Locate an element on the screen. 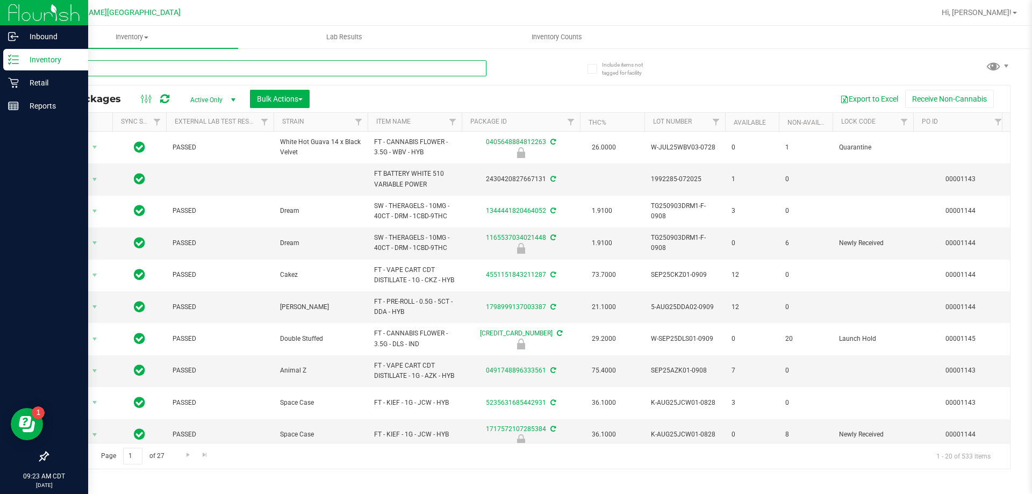 This screenshot has width=1032, height=494. span: Bulk Actions is located at coordinates (279, 99).